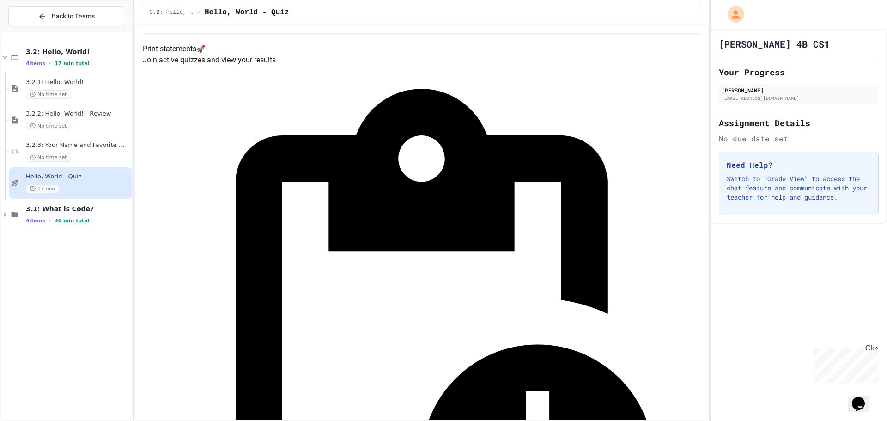 The image size is (887, 421). What do you see at coordinates (72, 220) in the screenshot?
I see `span: 40 min total` at bounding box center [72, 220].